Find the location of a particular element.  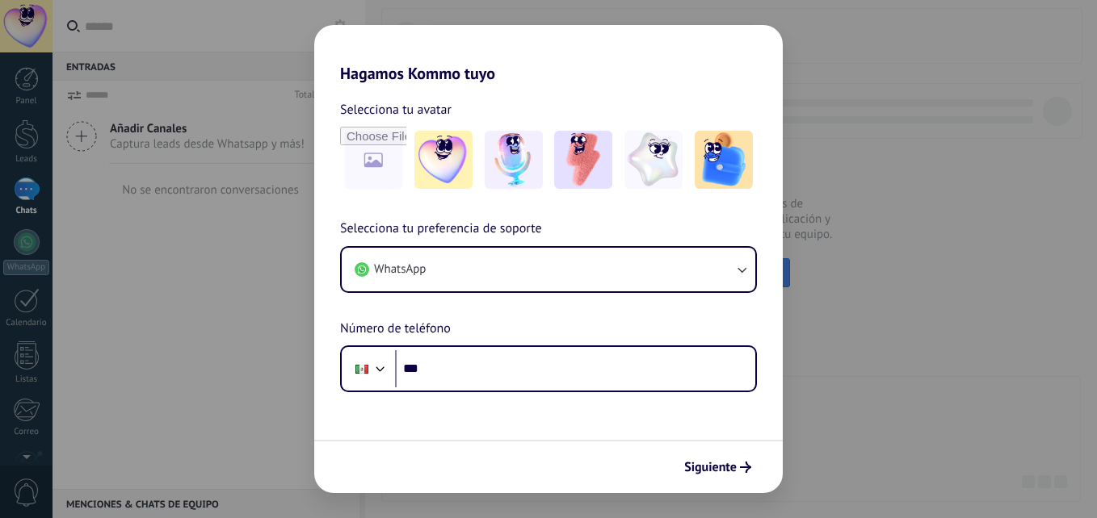

img: -3.jpeg is located at coordinates (583, 160).